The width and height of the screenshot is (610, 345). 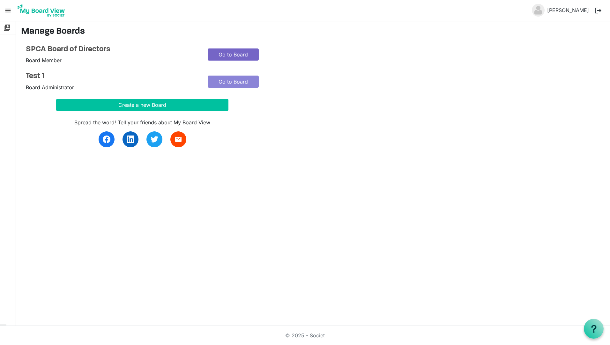 What do you see at coordinates (8, 11) in the screenshot?
I see `span: menu` at bounding box center [8, 11].